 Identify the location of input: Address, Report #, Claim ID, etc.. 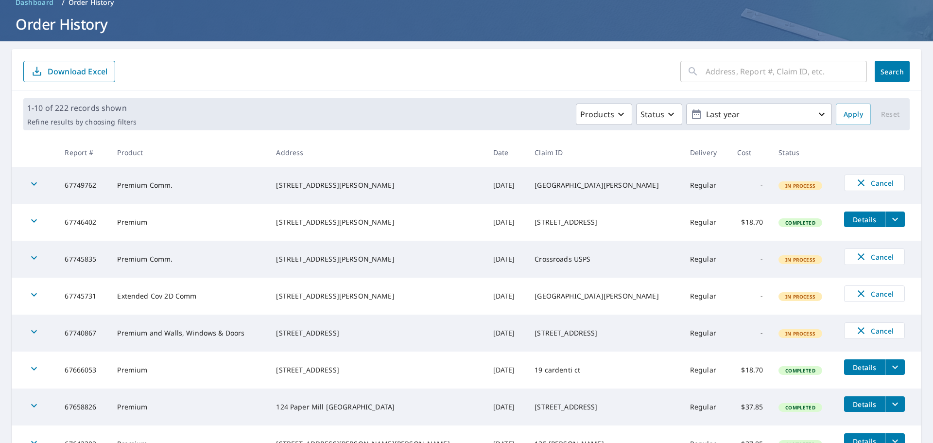
(786, 71).